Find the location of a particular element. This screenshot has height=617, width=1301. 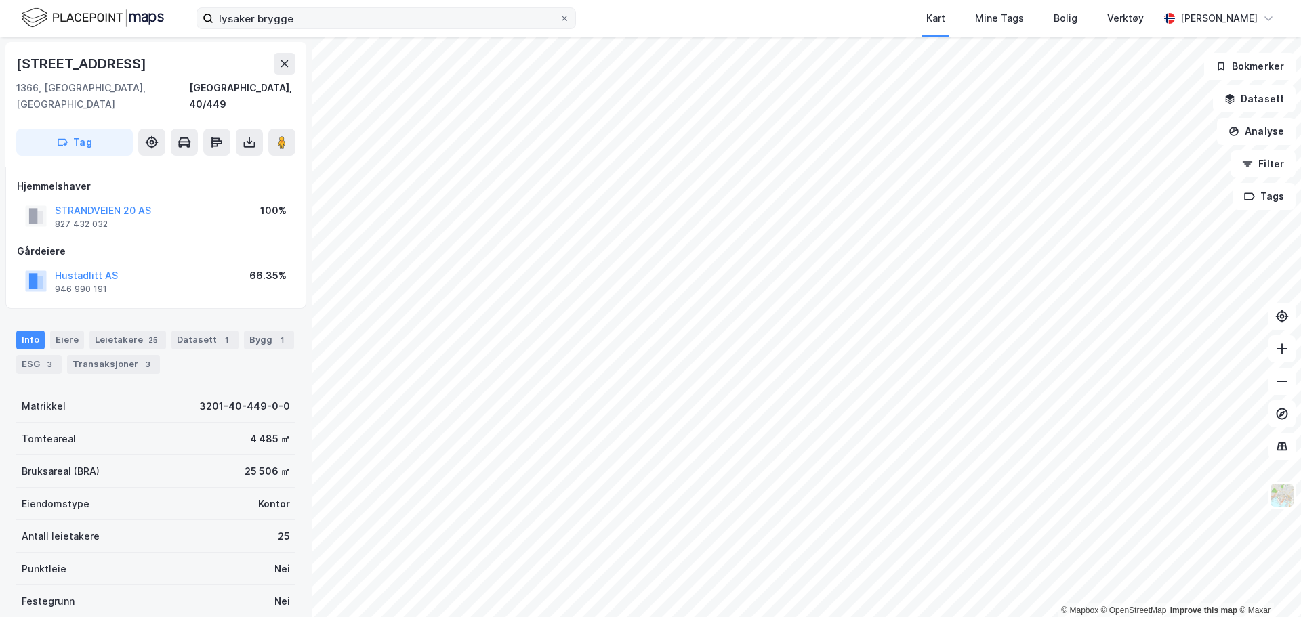

a: Improve this map is located at coordinates (1204, 611).